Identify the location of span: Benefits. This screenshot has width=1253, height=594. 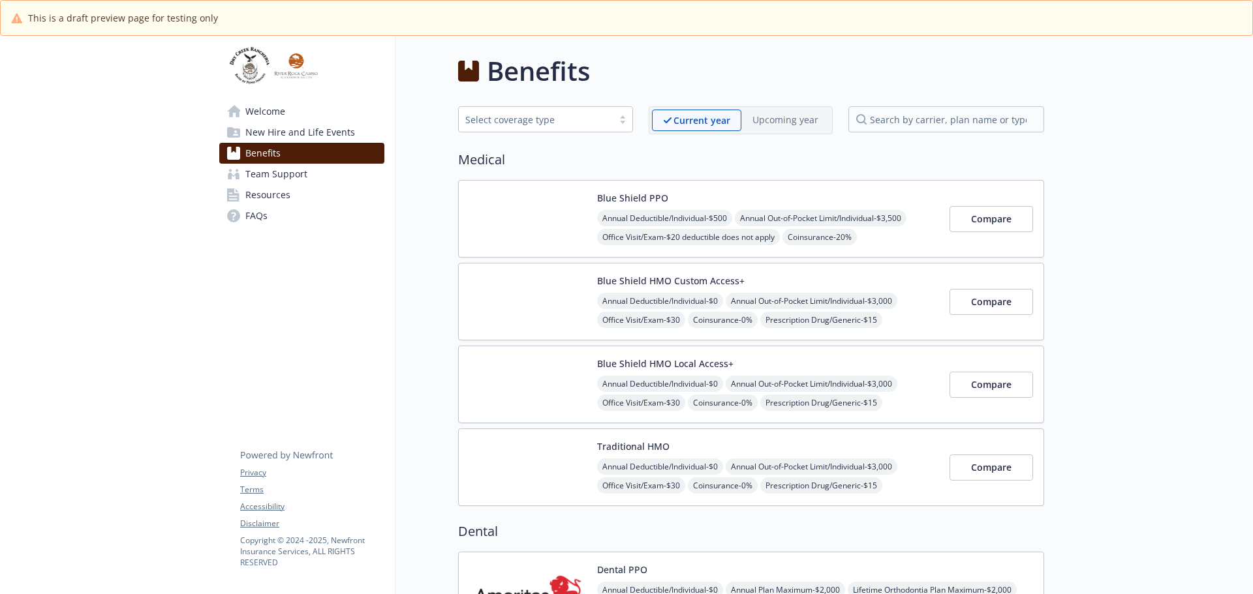
(263, 153).